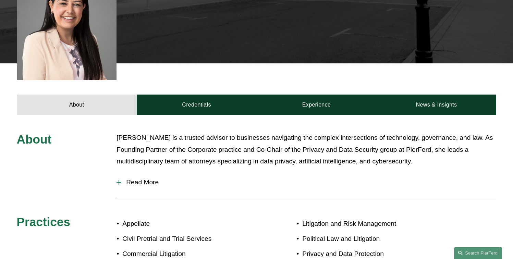 The image size is (513, 259). I want to click on button: Read More, so click(307, 182).